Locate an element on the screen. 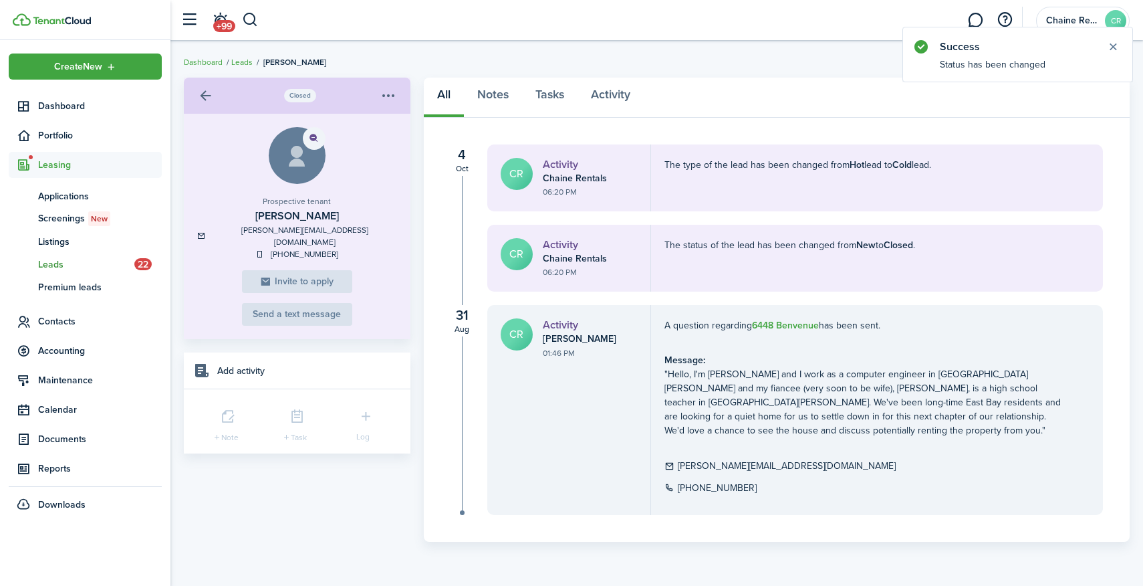 Image resolution: width=1143 pixels, height=586 pixels. a: Tasks is located at coordinates (549, 98).